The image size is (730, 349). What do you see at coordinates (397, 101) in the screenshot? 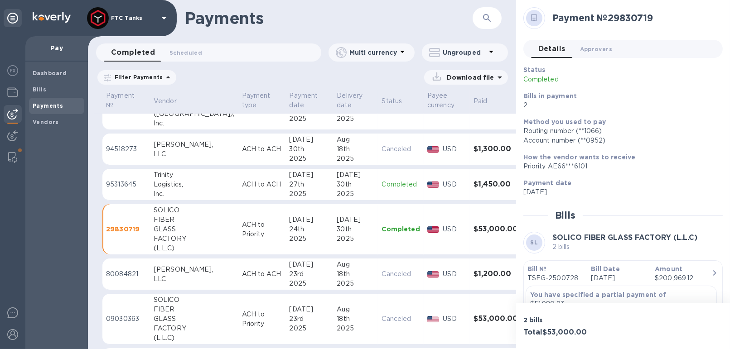
I see `span: Status` at bounding box center [397, 101].